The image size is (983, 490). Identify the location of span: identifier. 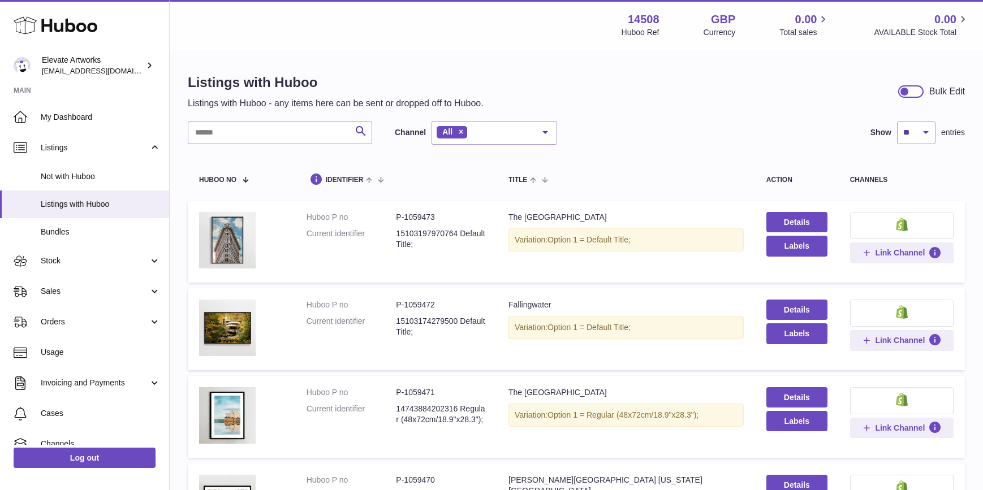
(345, 180).